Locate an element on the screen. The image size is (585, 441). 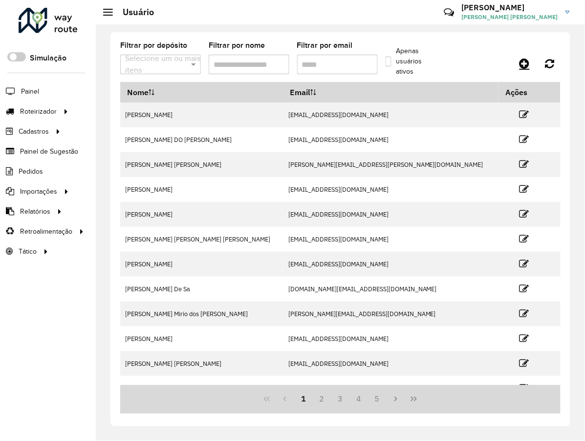
button: Next Page is located at coordinates (396, 399).